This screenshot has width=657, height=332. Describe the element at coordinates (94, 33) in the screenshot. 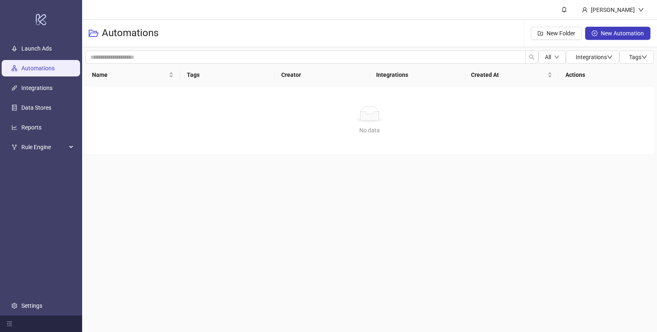

I see `span: folder-open` at that location.